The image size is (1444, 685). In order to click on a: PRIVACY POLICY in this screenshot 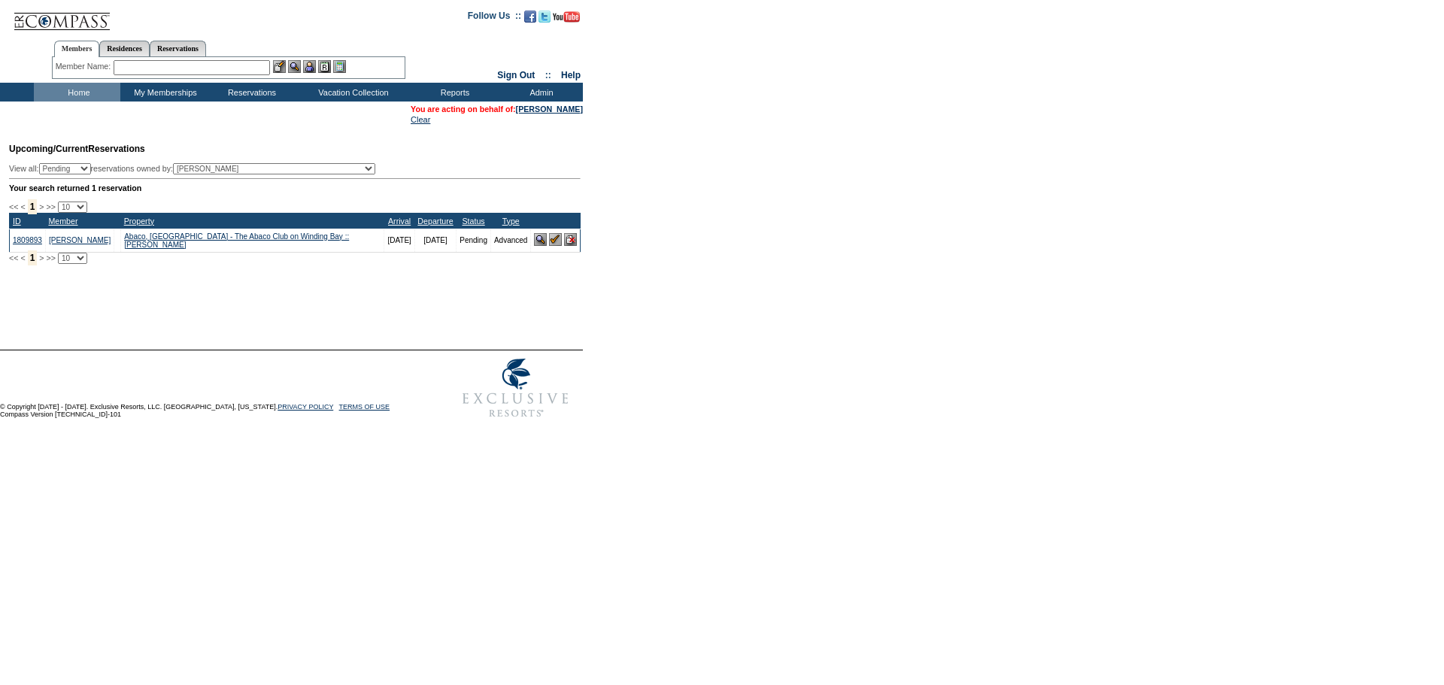, I will do `click(305, 407)`.